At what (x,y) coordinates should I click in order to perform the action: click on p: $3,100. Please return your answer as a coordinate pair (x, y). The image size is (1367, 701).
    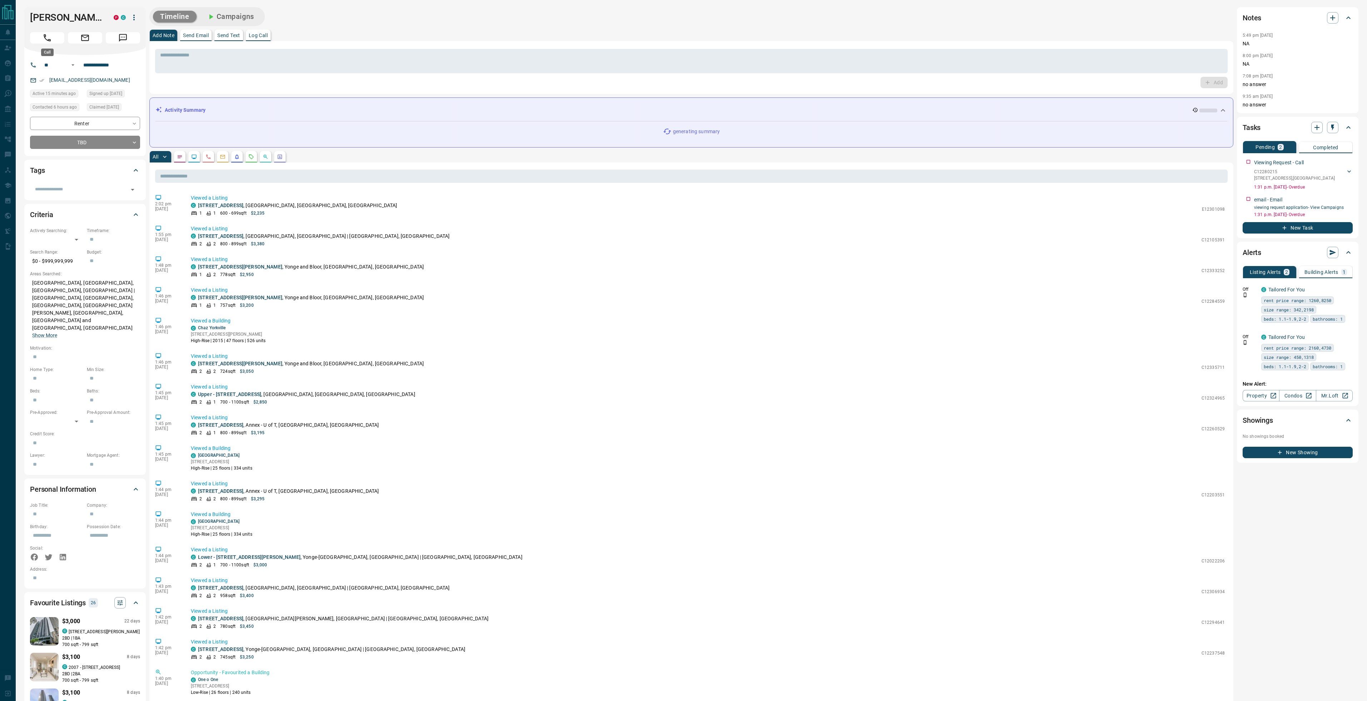
    Looking at the image, I should click on (71, 693).